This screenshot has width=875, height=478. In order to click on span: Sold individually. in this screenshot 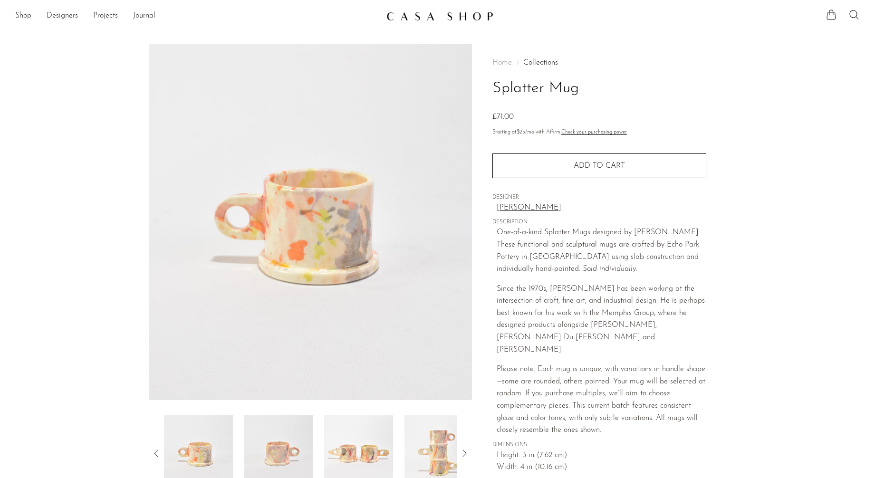, I will do `click(610, 269)`.